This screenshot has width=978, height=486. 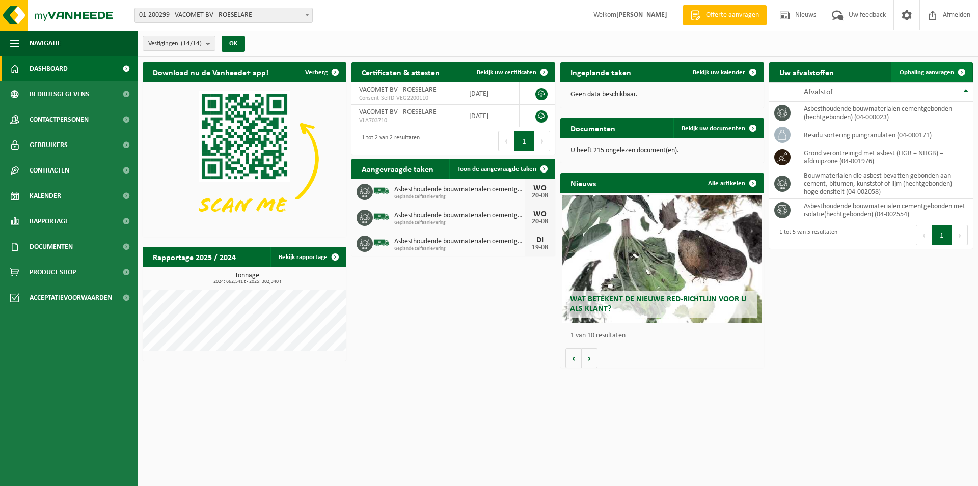 I want to click on span: Navigatie, so click(x=45, y=43).